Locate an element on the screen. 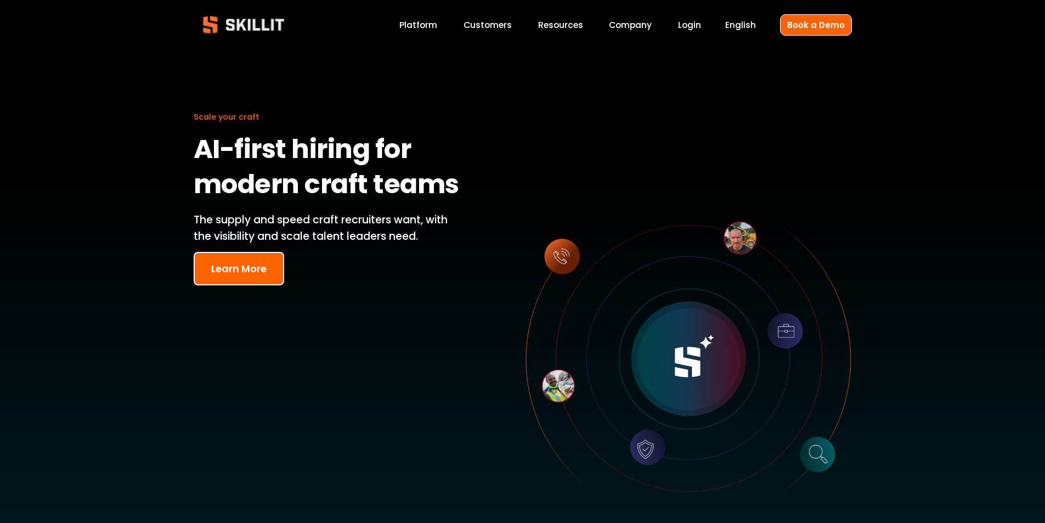  a: Skillit is located at coordinates (244, 25).